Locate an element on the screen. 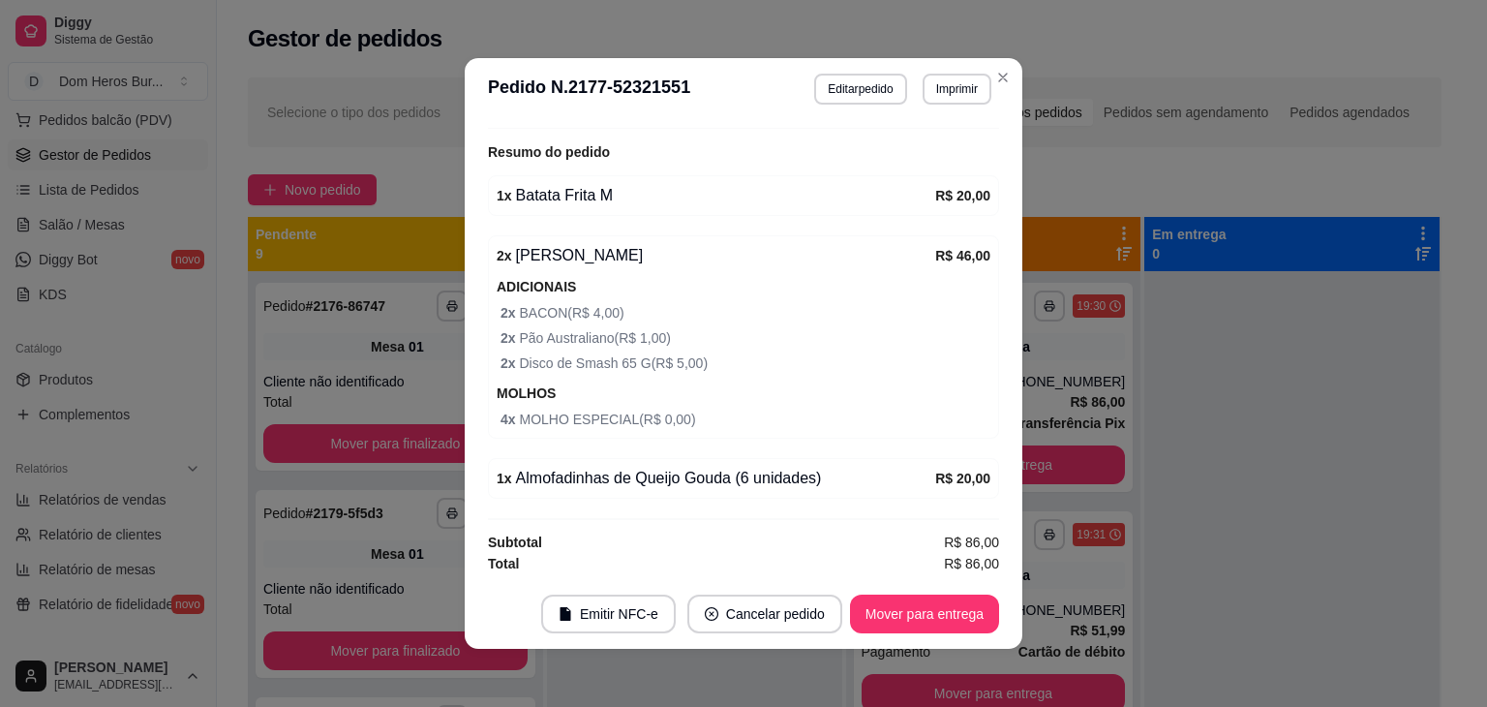 The image size is (1487, 707). span: file is located at coordinates (565, 614).